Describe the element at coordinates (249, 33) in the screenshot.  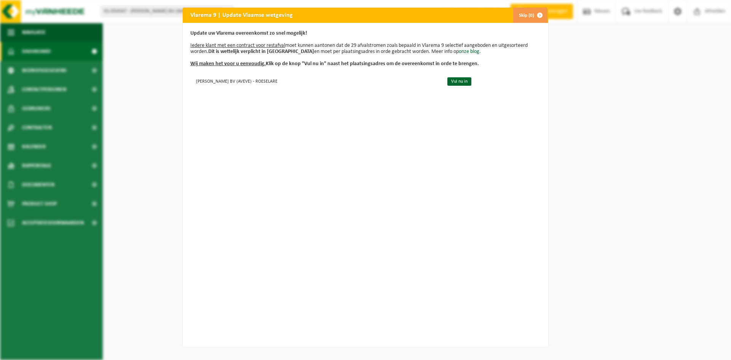
I see `b: Update uw Vlarema overeenkomst zo snel mogelijk!` at that location.